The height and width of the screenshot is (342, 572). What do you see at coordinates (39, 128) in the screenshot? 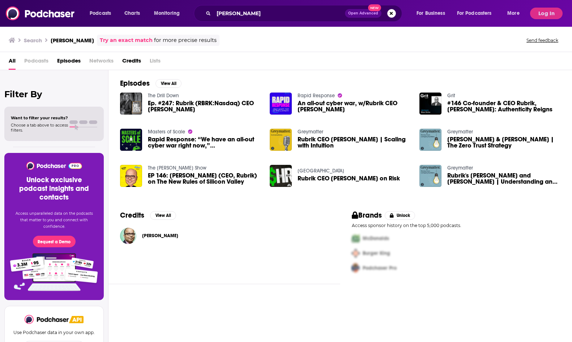
I see `span: Choose a tab above to access filters.` at bounding box center [39, 128].